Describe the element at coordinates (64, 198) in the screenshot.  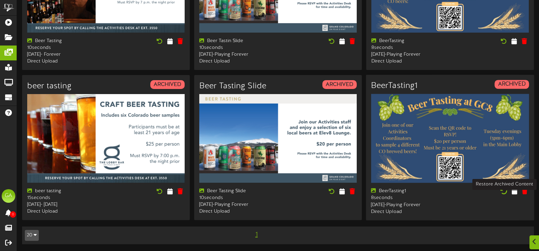
I see `div: 15 seconds` at that location.